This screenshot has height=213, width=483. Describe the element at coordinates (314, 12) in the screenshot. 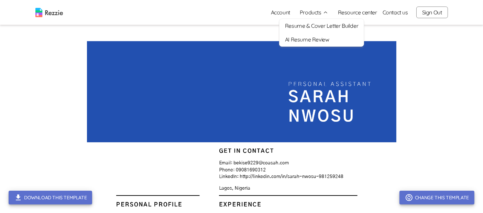

I see `button: Products` at that location.